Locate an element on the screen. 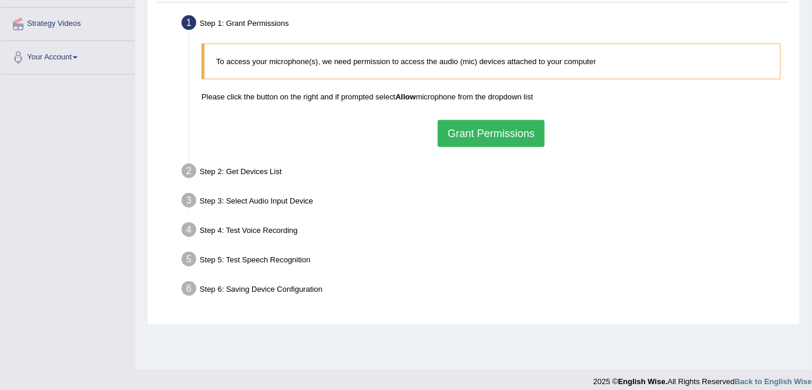 Image resolution: width=812 pixels, height=390 pixels. div: Step 6: Saving Device Configuration is located at coordinates (485, 290).